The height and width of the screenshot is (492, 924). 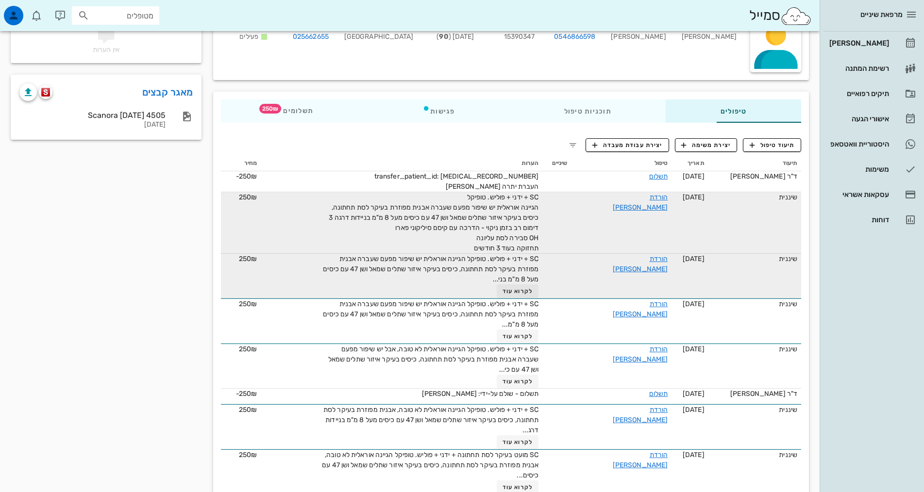 I want to click on span: פעילים, so click(x=249, y=36).